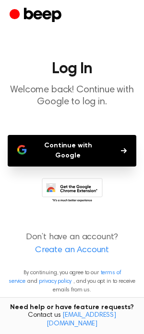 This screenshot has width=144, height=334. Describe the element at coordinates (72, 281) in the screenshot. I see `p: By continuing, you agree to our and , and you opt in to receive emails from us.` at that location.